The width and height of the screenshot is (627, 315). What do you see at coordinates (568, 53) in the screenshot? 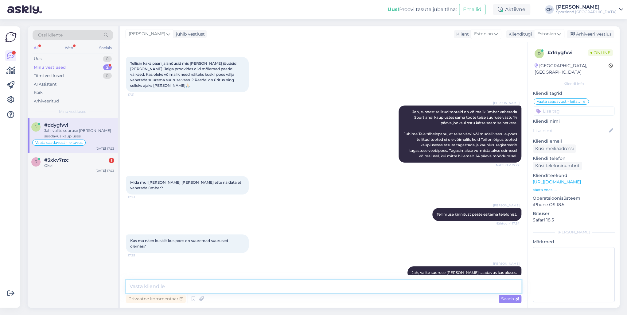
I see `div: # ddygfvvi` at bounding box center [568, 53].